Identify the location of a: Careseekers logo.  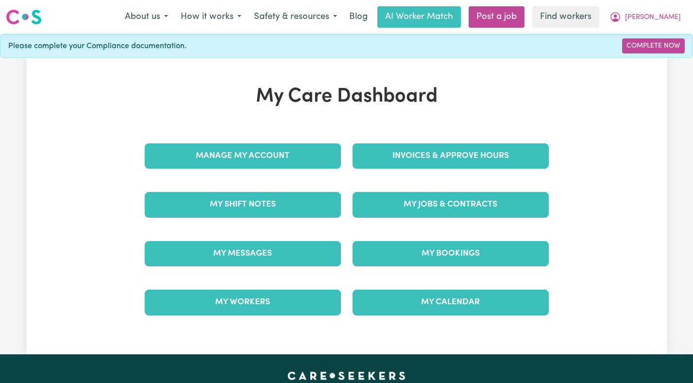
(24, 17).